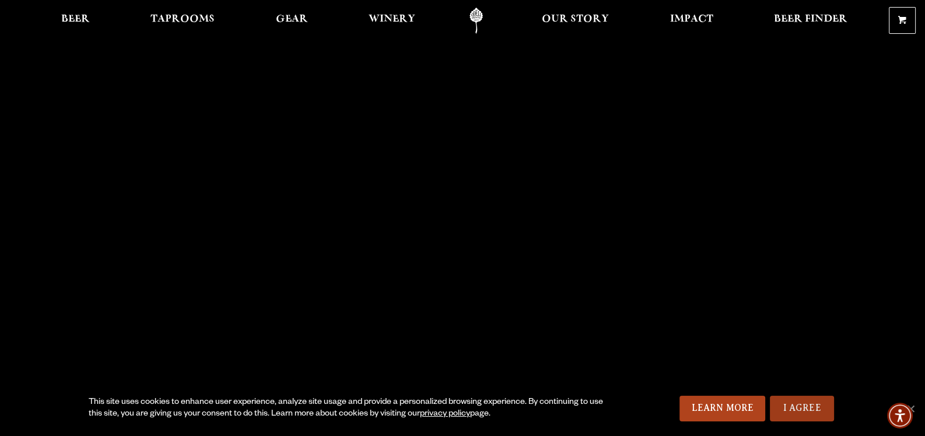  Describe the element at coordinates (692, 19) in the screenshot. I see `span: Impact` at that location.